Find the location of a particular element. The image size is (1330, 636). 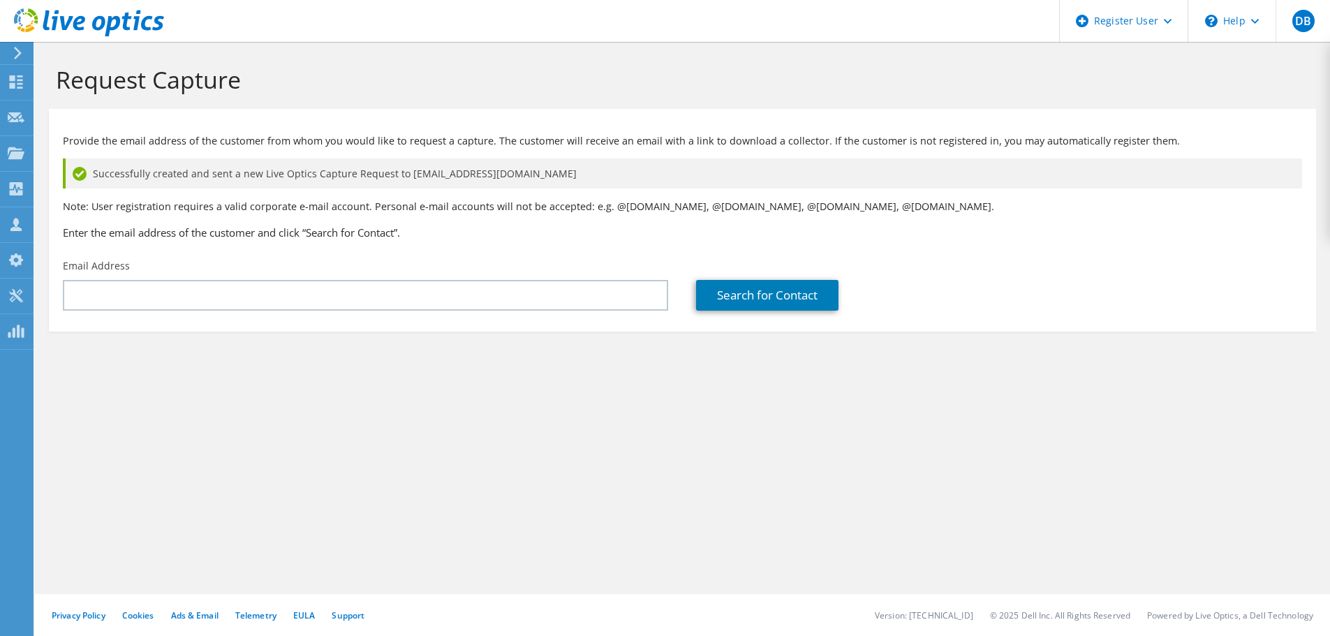

p: Provide the email address of the customer from whom you would like to request a capture. The cust... is located at coordinates (682, 141).